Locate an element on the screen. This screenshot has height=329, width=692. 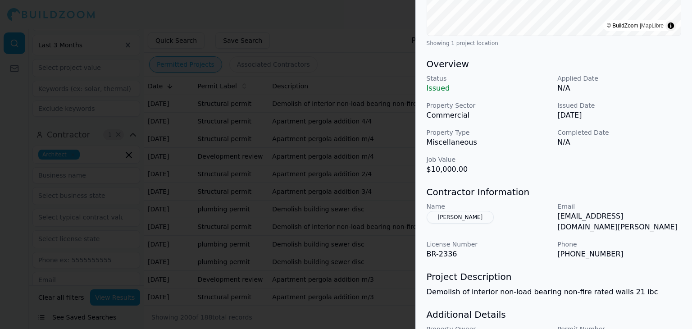
p: Status is located at coordinates (488, 78).